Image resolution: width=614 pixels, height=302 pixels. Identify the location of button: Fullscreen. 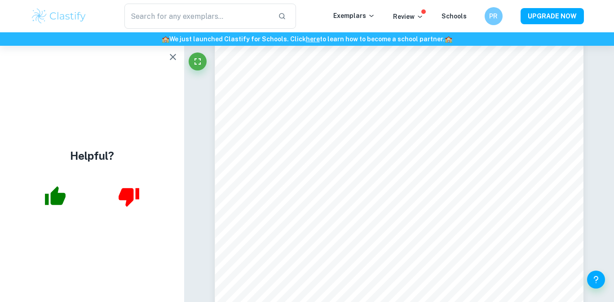
(198, 62).